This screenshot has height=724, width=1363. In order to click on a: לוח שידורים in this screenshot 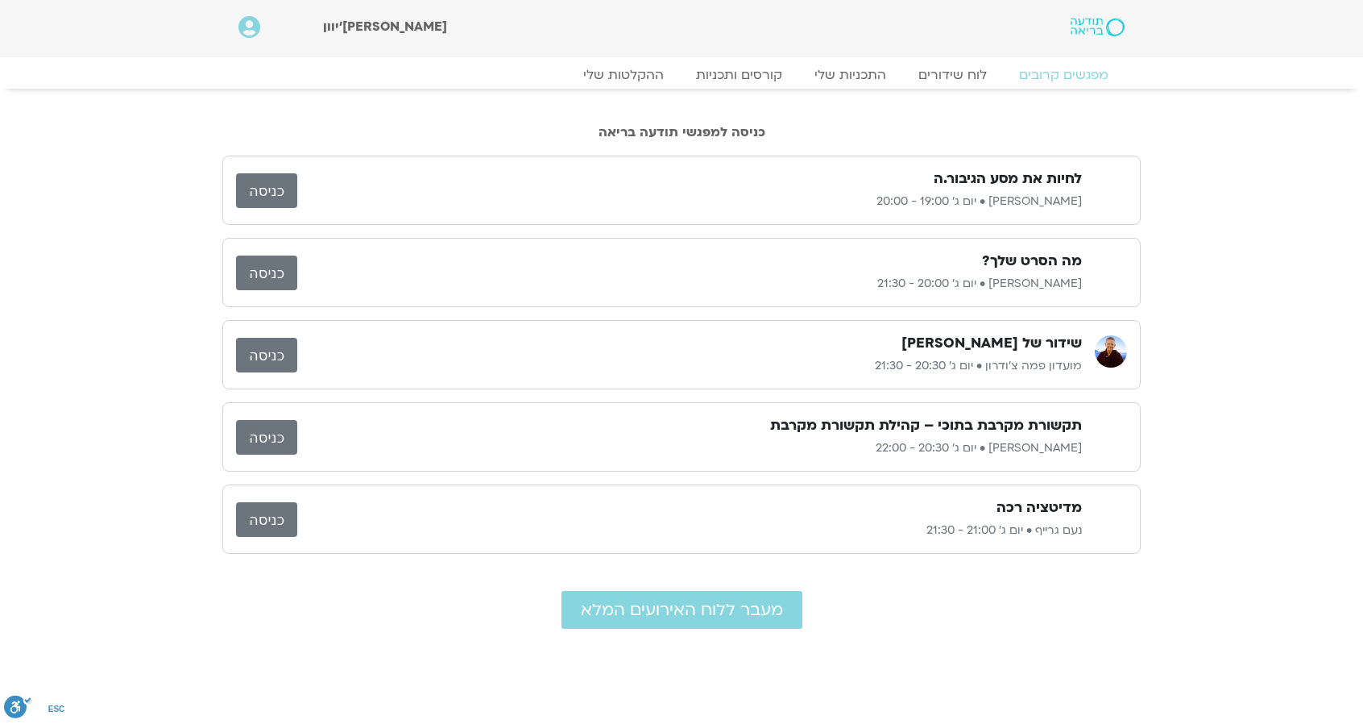, I will do `click(952, 75)`.